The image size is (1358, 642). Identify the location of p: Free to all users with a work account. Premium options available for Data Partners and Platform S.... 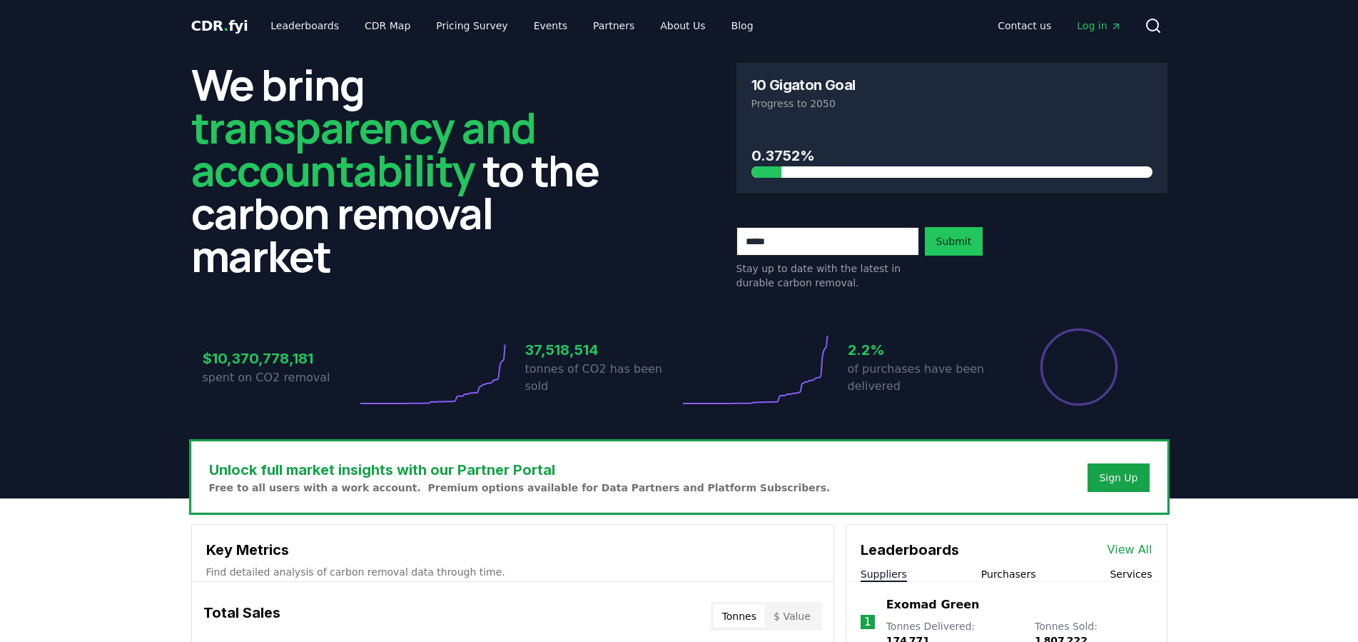
(520, 488).